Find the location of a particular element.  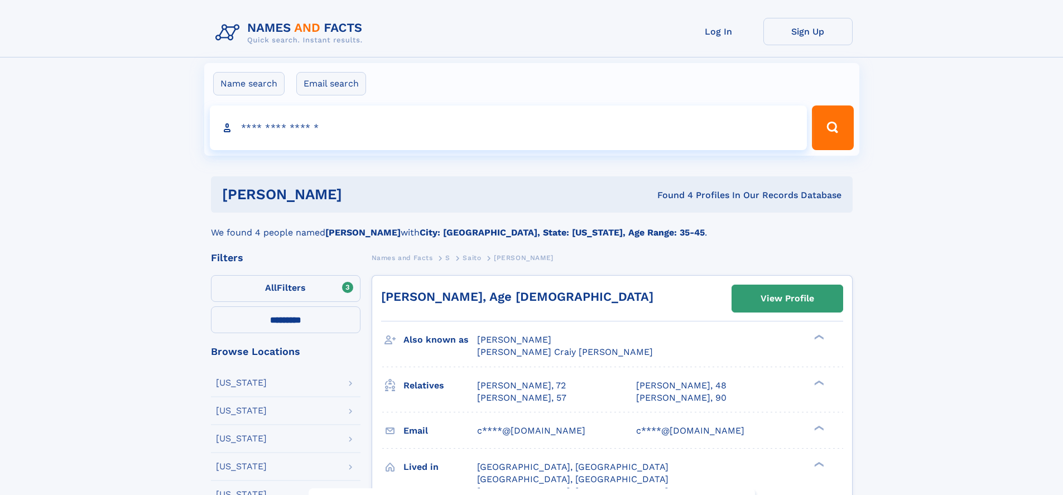

input: search input is located at coordinates (508, 128).